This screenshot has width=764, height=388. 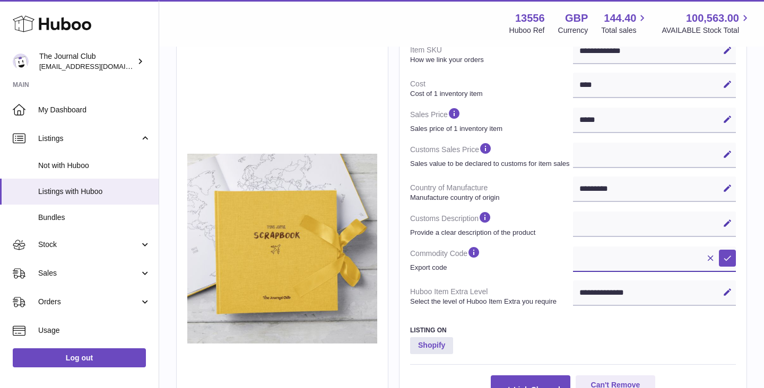 What do you see at coordinates (527, 30) in the screenshot?
I see `div: Huboo Ref` at bounding box center [527, 30].